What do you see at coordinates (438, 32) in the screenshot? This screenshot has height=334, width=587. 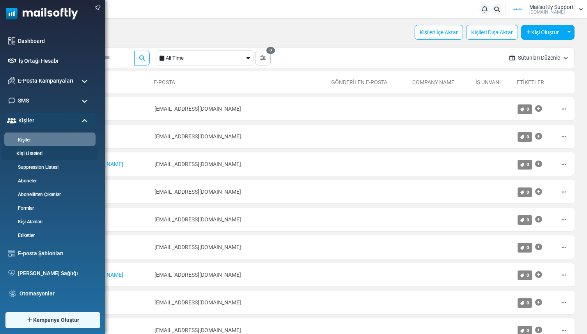 I see `a: Kişileri İçe Aktar` at bounding box center [438, 32].